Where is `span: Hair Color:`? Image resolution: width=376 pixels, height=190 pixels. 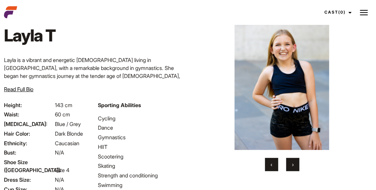 span: Hair Color: is located at coordinates (29, 133).